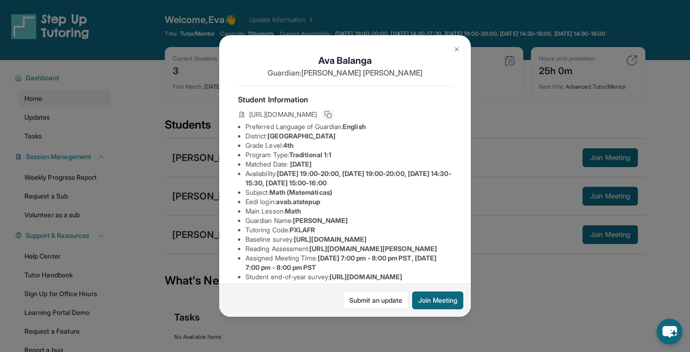 The width and height of the screenshot is (690, 352). I want to click on button: Copy link, so click(328, 115).